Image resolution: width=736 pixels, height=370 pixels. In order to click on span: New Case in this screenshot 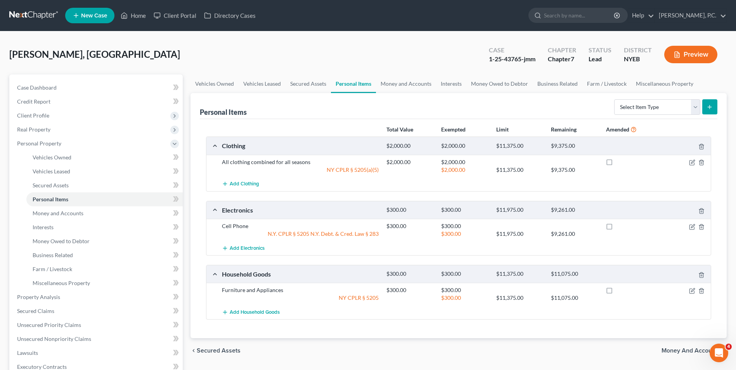, I will do `click(94, 16)`.